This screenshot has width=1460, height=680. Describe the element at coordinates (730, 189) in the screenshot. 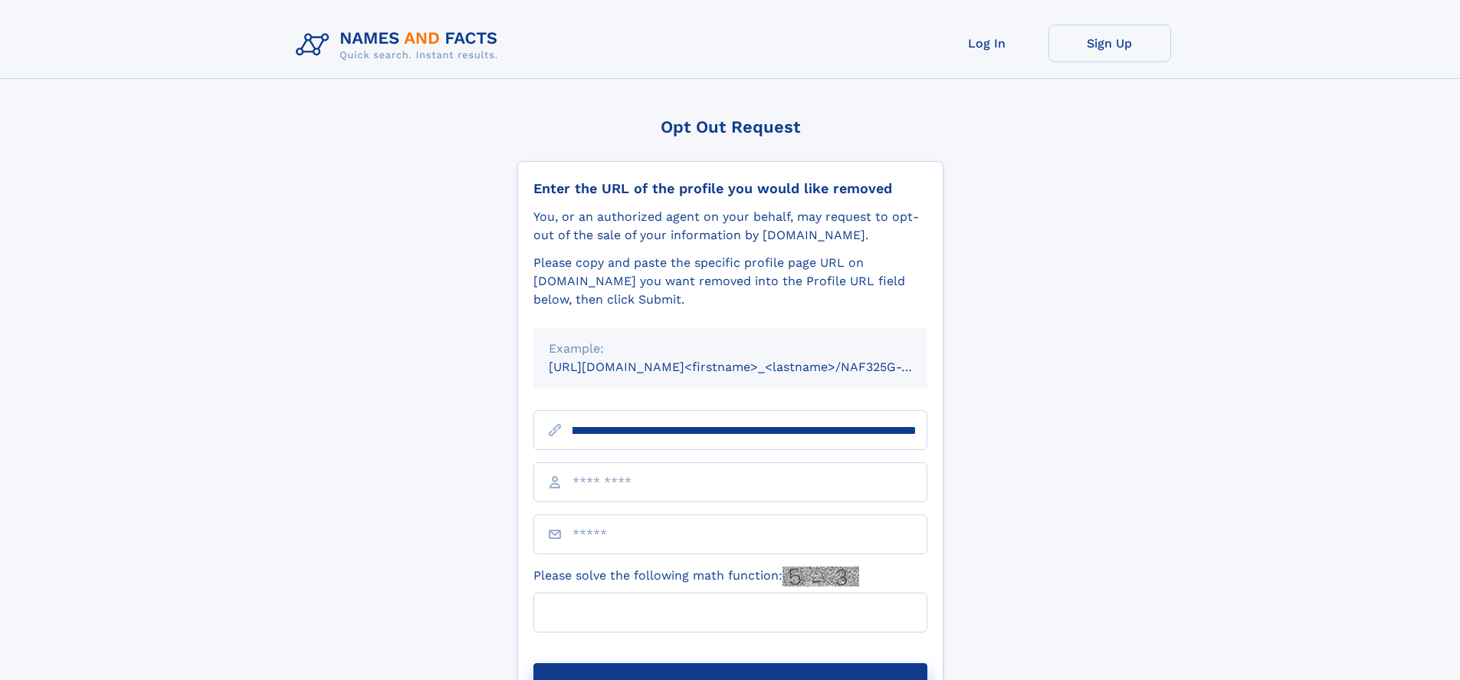

I see `div: Enter the URL of the profile you would like removed` at that location.